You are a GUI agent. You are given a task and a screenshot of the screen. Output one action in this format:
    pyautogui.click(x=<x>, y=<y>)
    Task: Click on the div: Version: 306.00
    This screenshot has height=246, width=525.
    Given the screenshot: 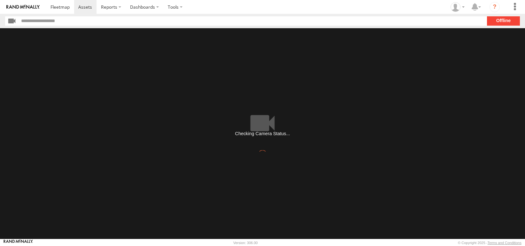 What is the action you would take?
    pyautogui.click(x=246, y=242)
    